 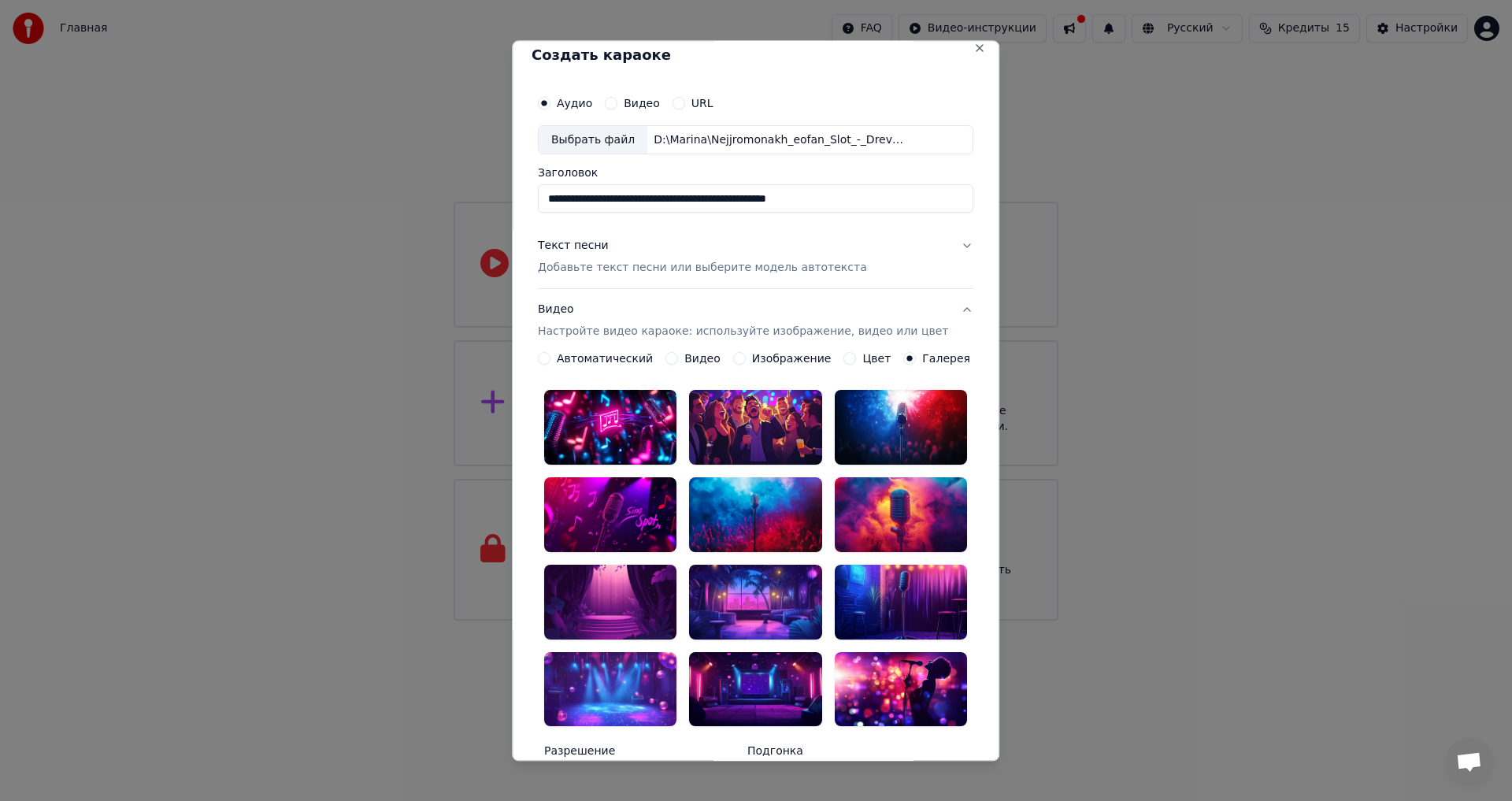 I want to click on div: Видео, so click(x=742, y=321).